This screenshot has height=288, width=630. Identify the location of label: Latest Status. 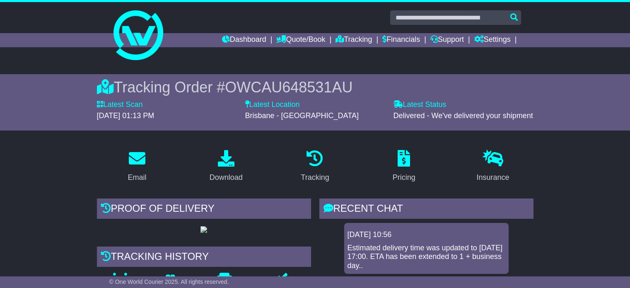
(420, 105).